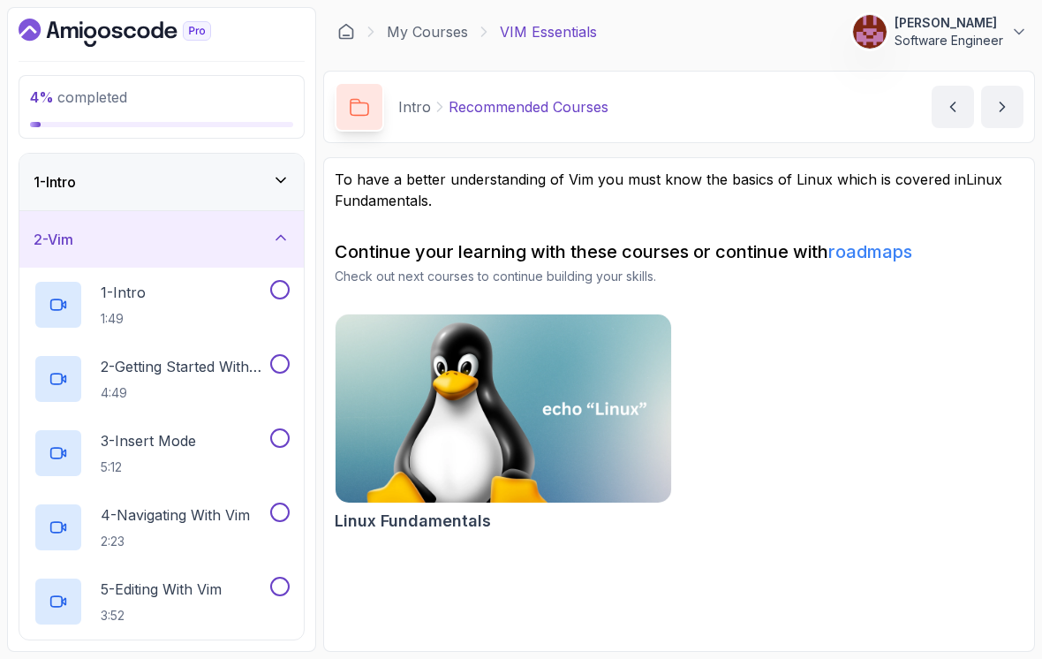  I want to click on button: previous content, so click(953, 107).